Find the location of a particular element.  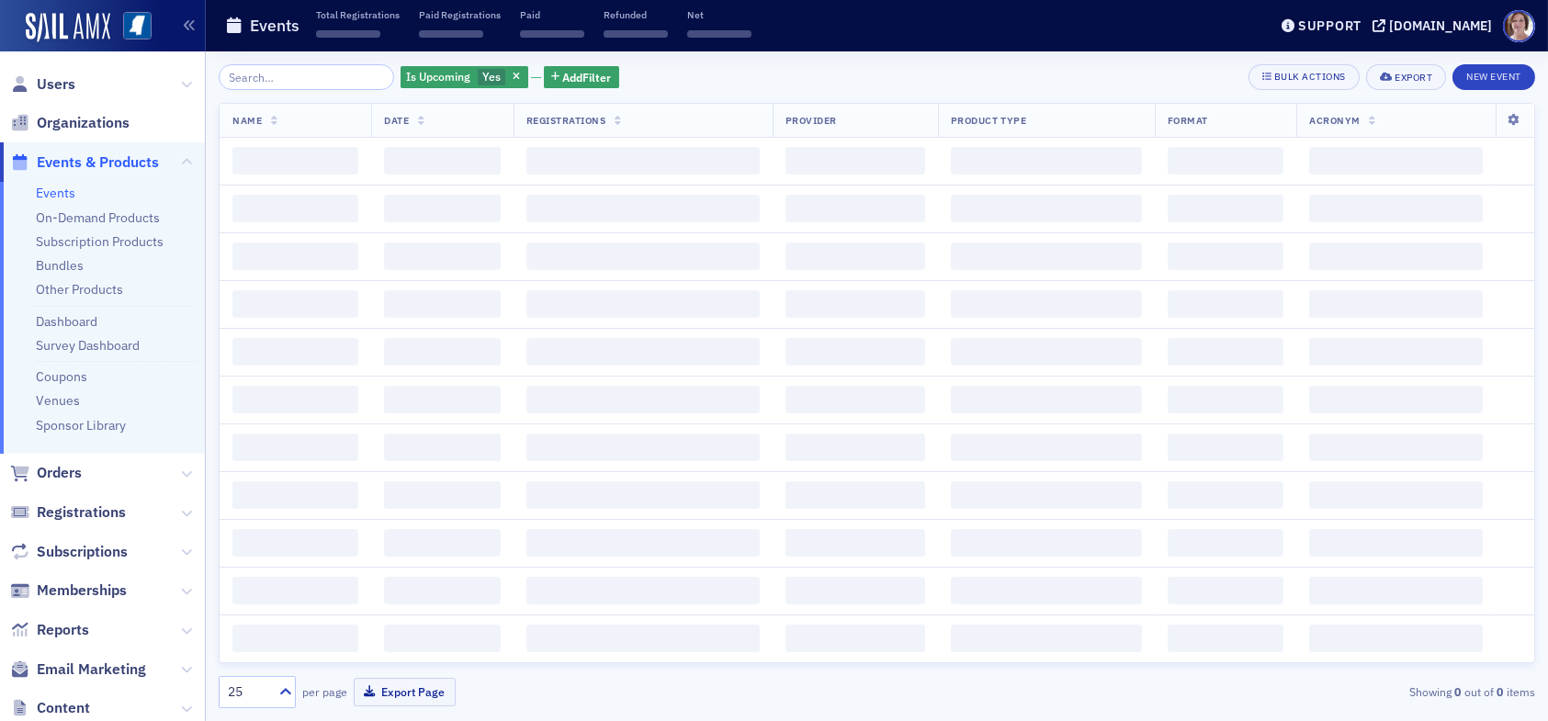

span: Name is located at coordinates (247, 120).